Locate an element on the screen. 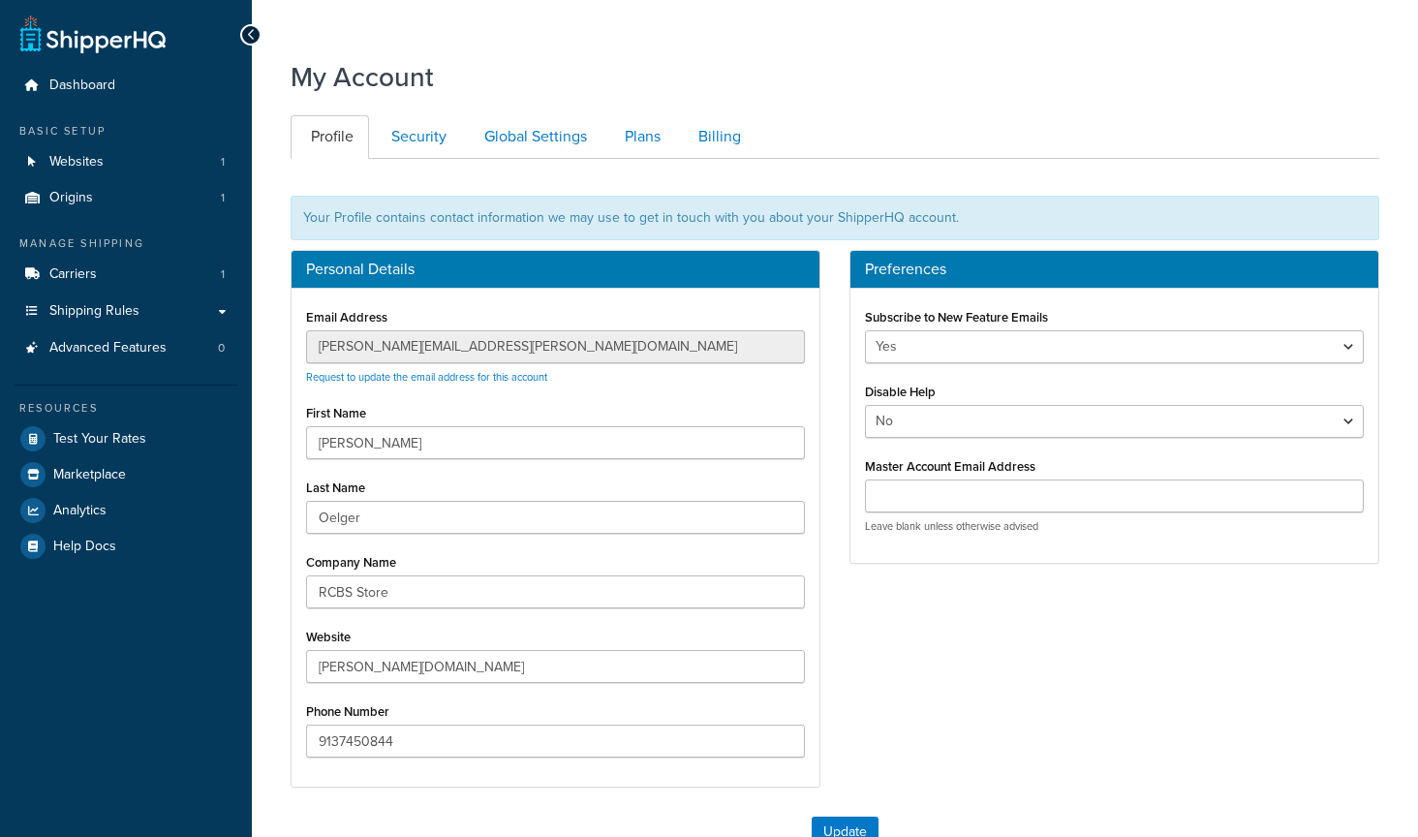  div: Manage Shipping is located at coordinates (126, 243).